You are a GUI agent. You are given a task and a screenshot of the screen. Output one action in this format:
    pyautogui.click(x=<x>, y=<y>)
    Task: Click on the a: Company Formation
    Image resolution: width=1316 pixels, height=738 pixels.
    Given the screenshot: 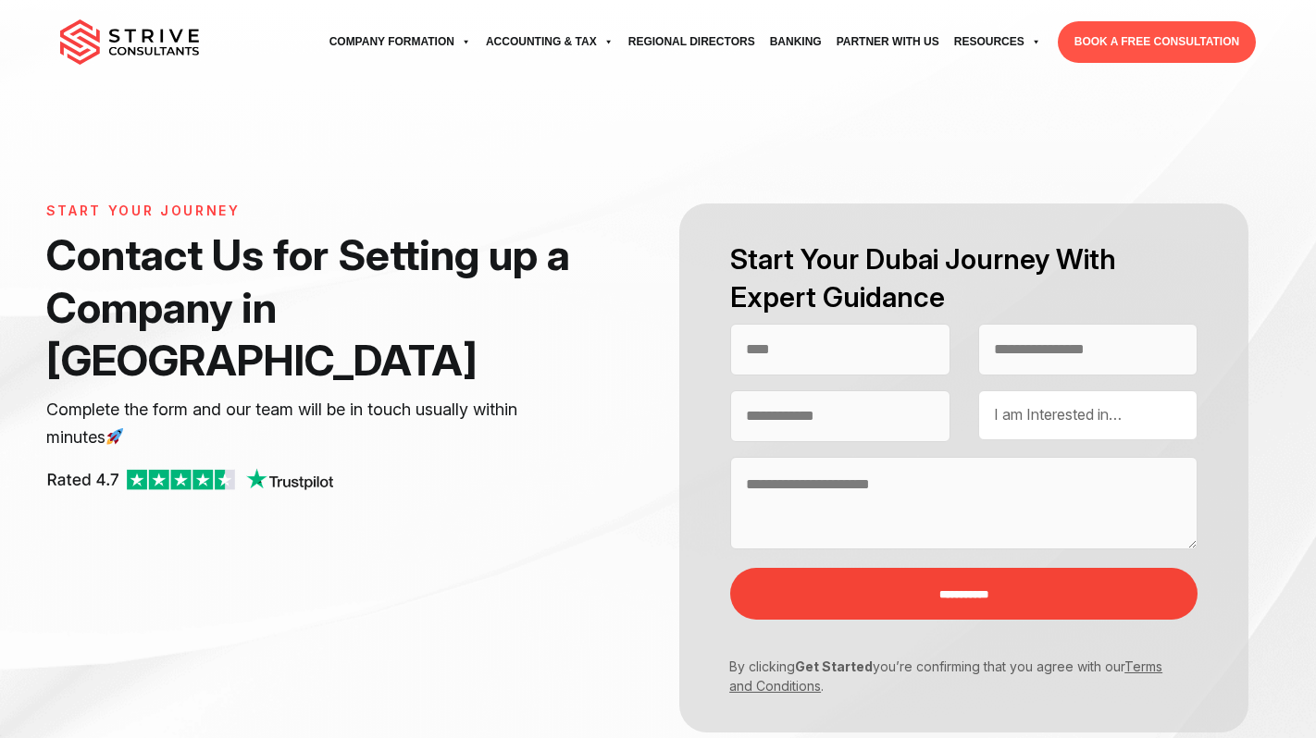 What is the action you would take?
    pyautogui.click(x=400, y=42)
    